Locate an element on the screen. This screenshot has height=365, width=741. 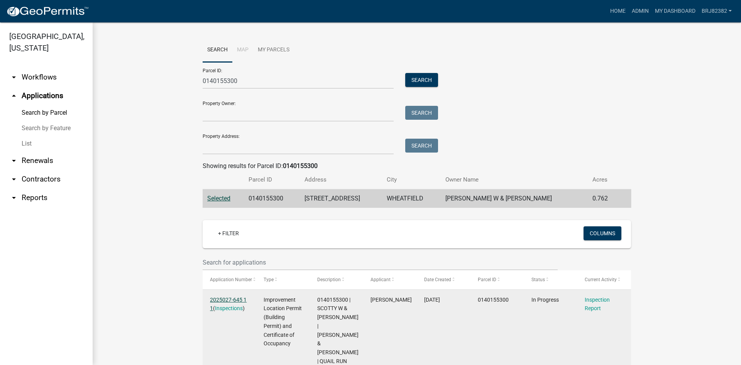
a: 2025027-645 1 1 is located at coordinates (228, 304).